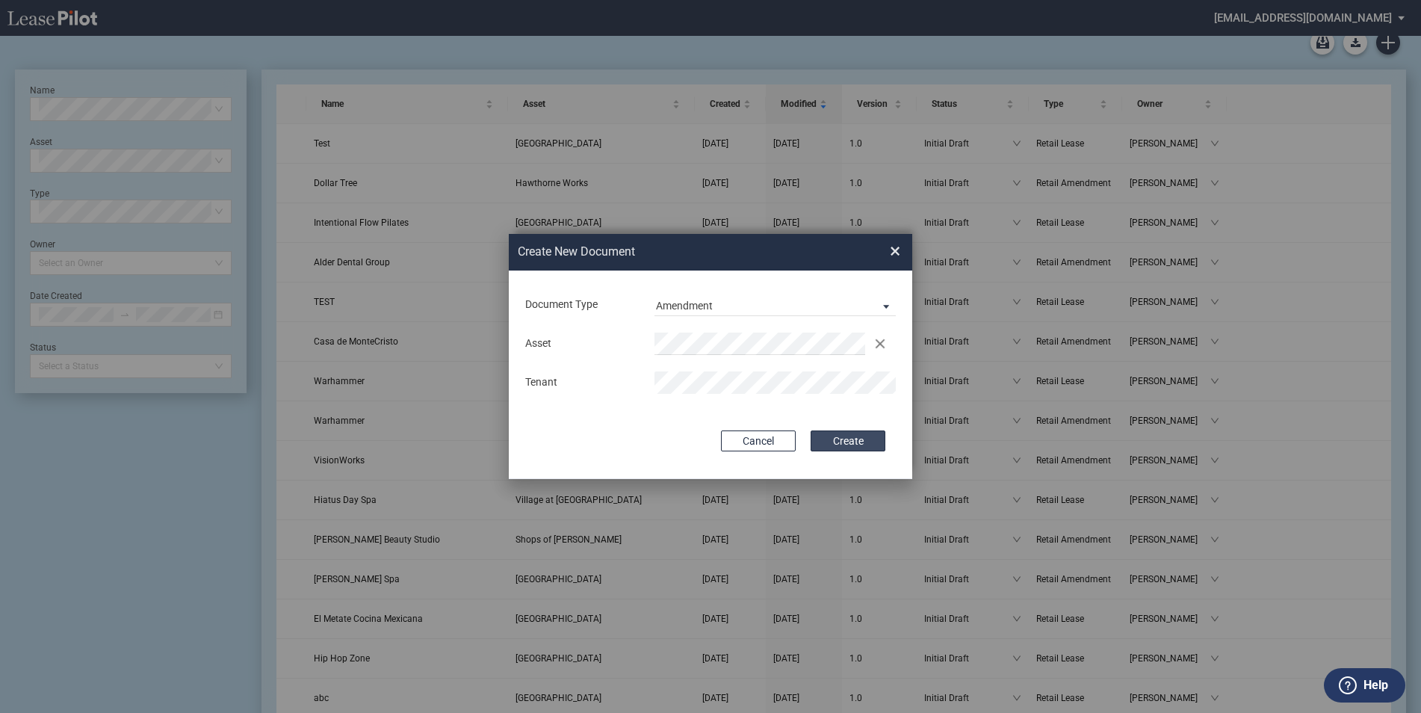 The image size is (1421, 713). What do you see at coordinates (684, 305) in the screenshot?
I see `div: Amendment` at bounding box center [684, 305].